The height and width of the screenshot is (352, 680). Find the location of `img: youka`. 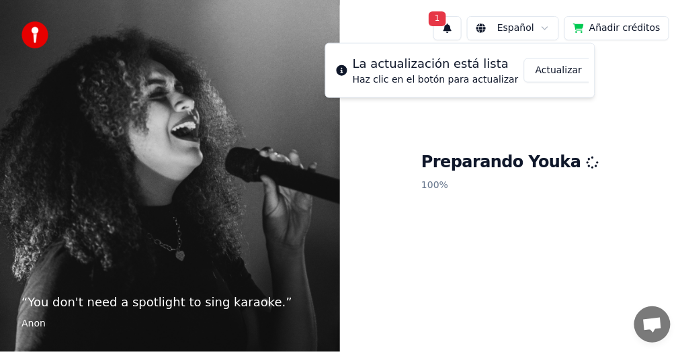

img: youka is located at coordinates (35, 35).